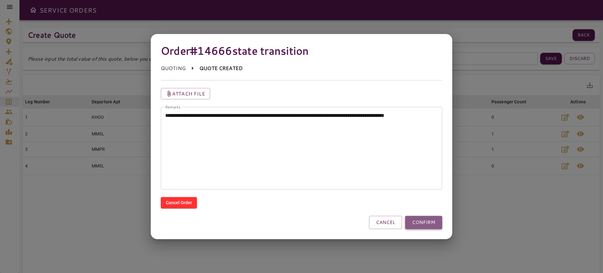 The image size is (603, 273). Describe the element at coordinates (385, 222) in the screenshot. I see `button: CANCEL` at that location.